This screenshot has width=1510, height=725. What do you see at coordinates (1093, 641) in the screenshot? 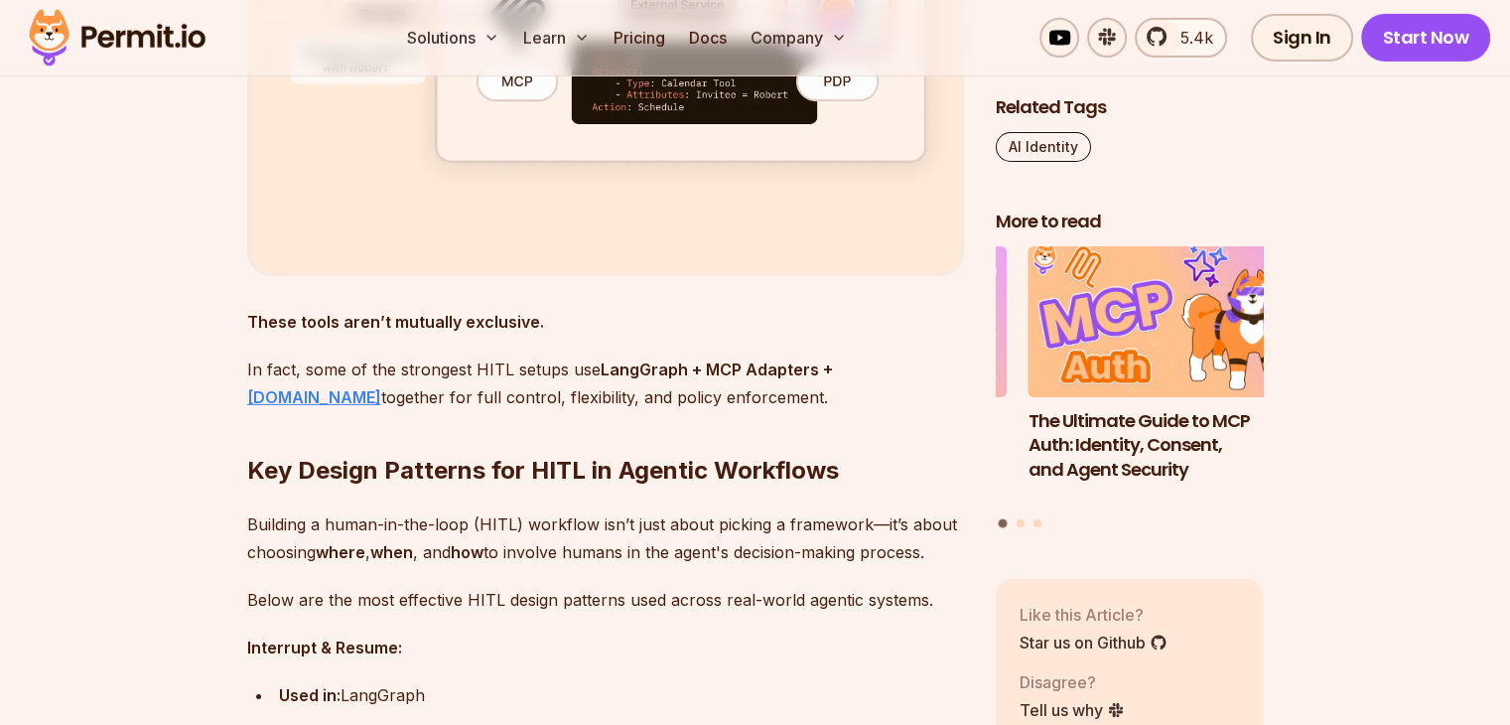
I see `a: Star us on Github` at bounding box center [1093, 641].